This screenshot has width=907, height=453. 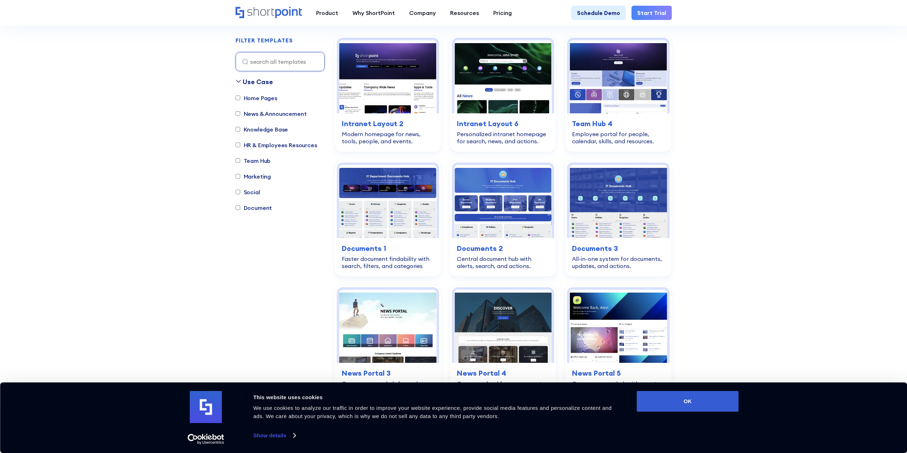 I want to click on input: HR & Employees Resources, so click(x=238, y=145).